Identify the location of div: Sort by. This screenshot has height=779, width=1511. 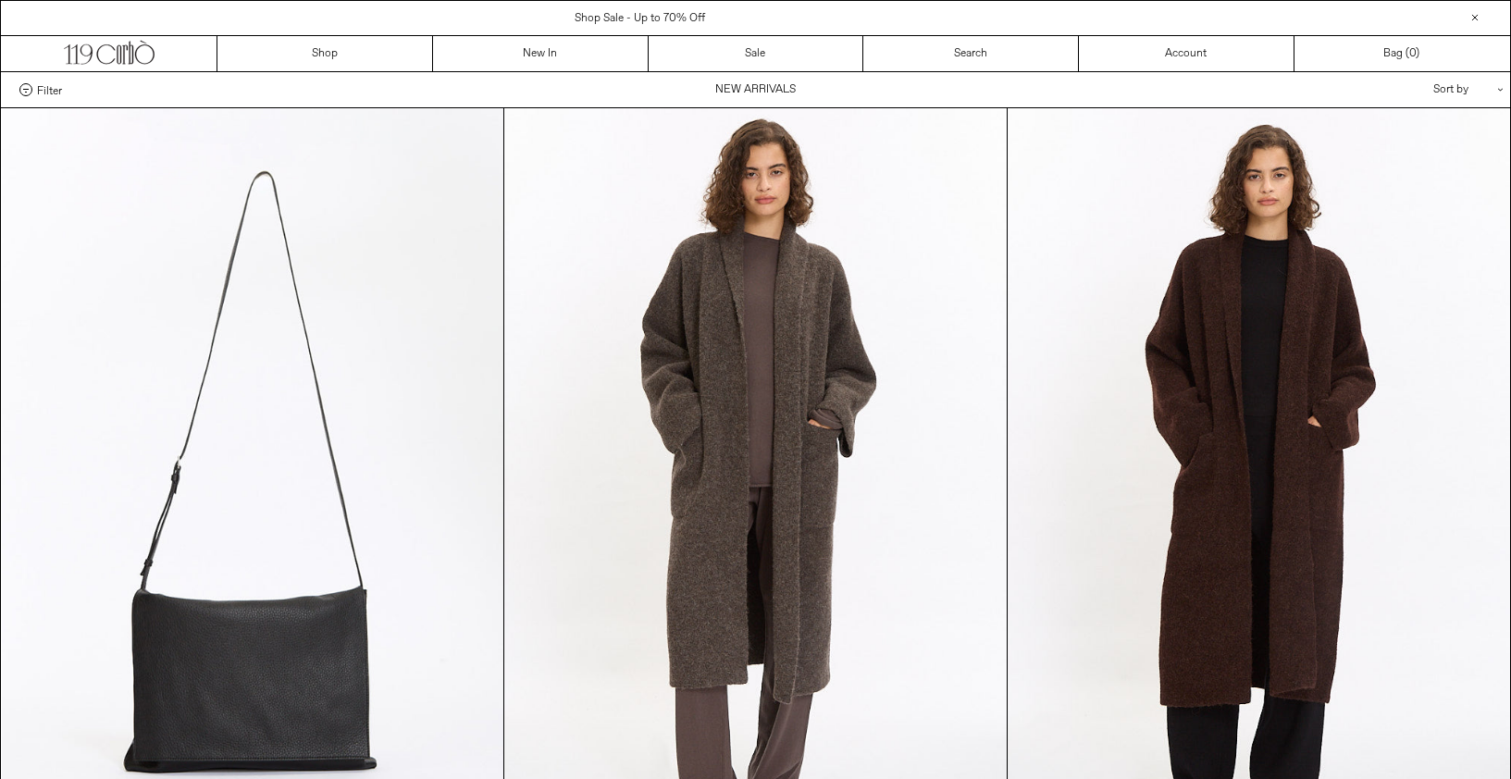
(1408, 90).